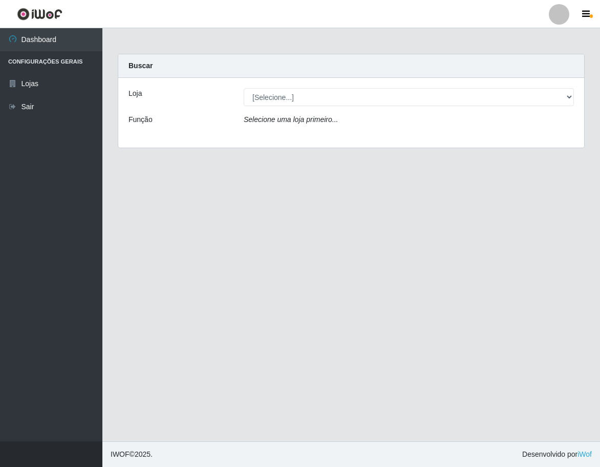  Describe the element at coordinates (140, 119) in the screenshot. I see `label: Função` at that location.